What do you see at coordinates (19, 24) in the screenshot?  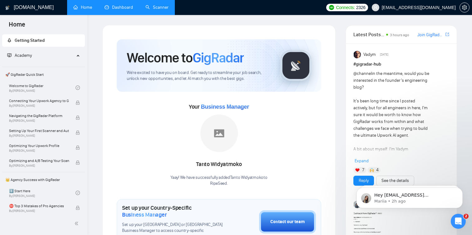 I see `img: Profile image for Mariia` at bounding box center [19, 24].